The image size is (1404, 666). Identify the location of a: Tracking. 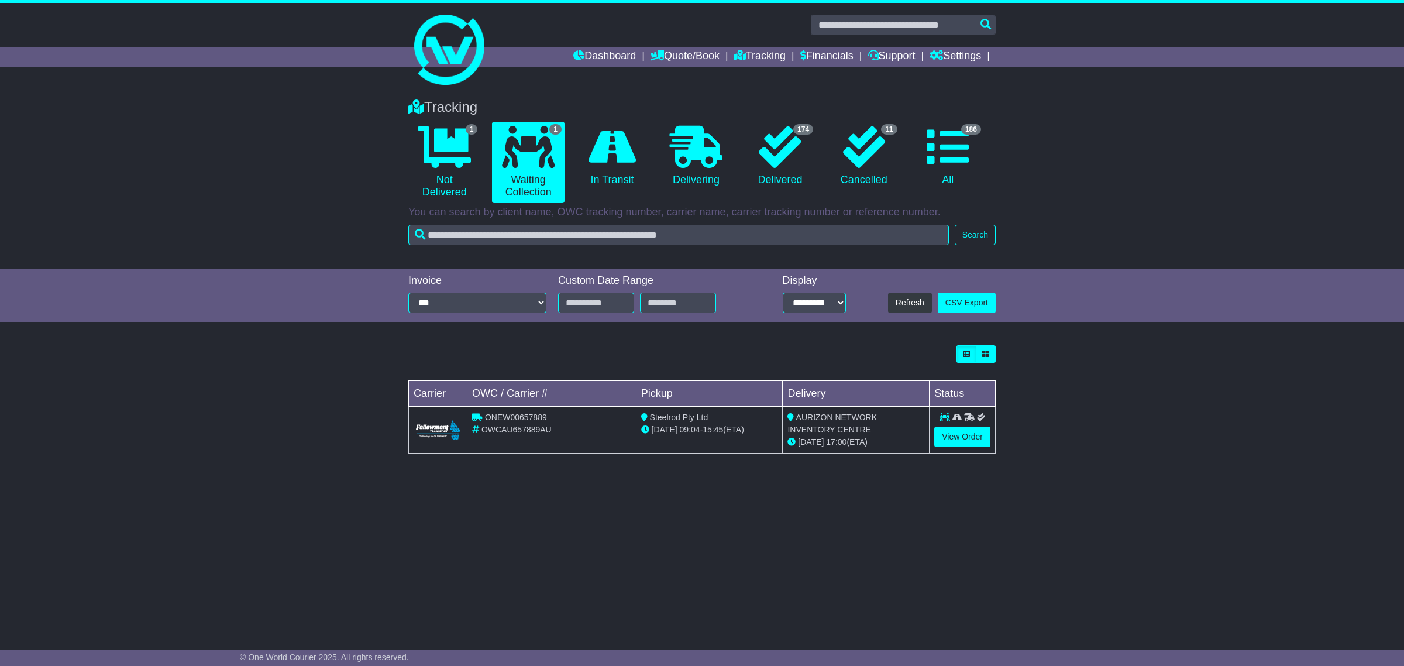
(760, 57).